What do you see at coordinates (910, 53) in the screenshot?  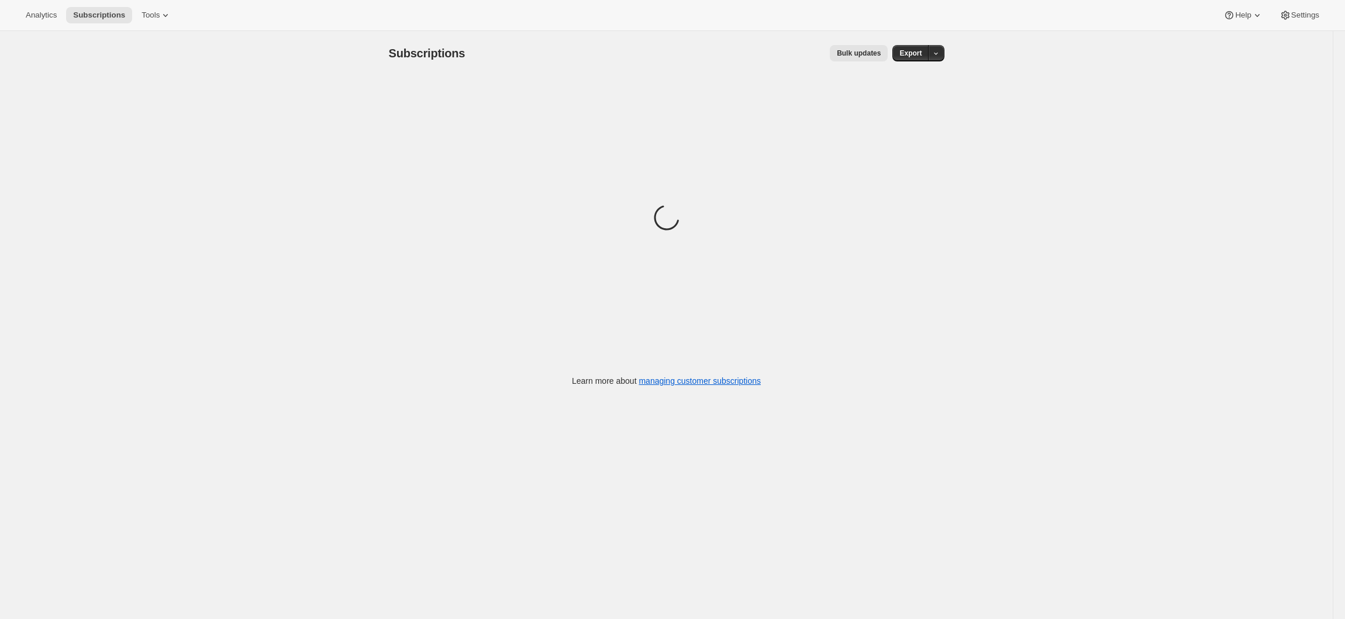 I see `button: Export` at bounding box center [910, 53].